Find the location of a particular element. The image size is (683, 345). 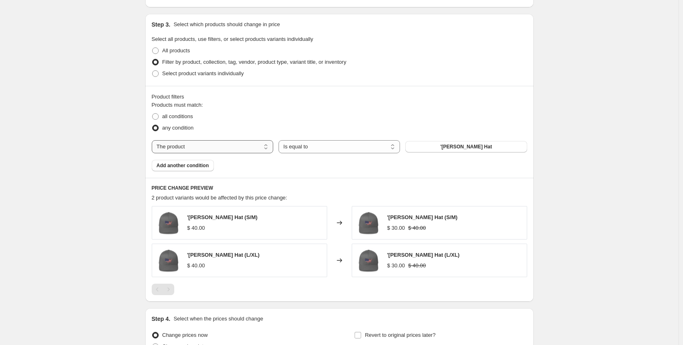

h2: Step 3. is located at coordinates (161, 25).